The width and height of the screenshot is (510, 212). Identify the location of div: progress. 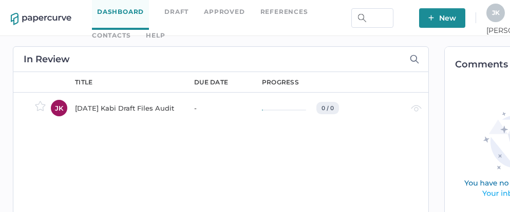
(280, 82).